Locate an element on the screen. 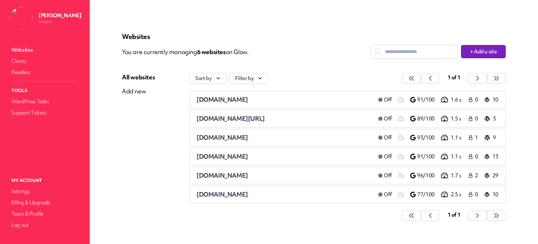 The height and width of the screenshot is (244, 538). div: Add new is located at coordinates (138, 91).